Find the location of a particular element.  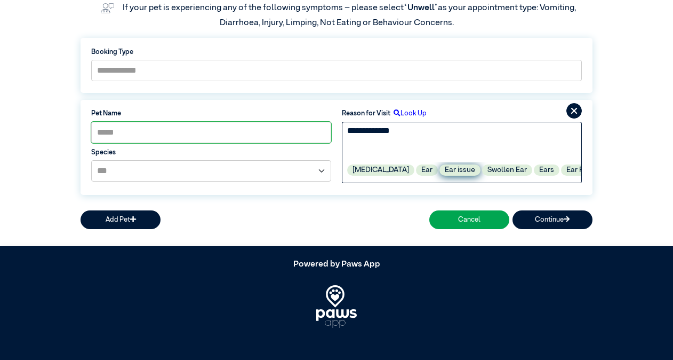

button: Cancel is located at coordinates (469, 219).